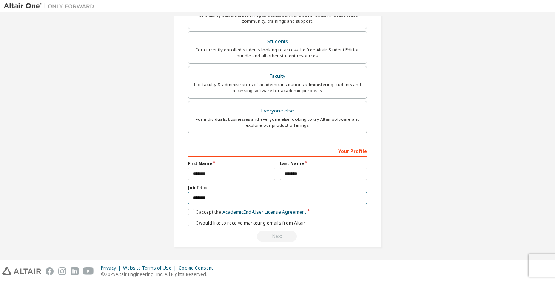  What do you see at coordinates (247, 212) in the screenshot?
I see `label: I accept the` at bounding box center [247, 212].